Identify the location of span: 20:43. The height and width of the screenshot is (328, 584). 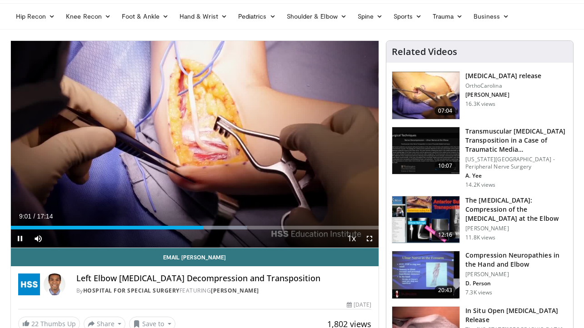
(445, 290).